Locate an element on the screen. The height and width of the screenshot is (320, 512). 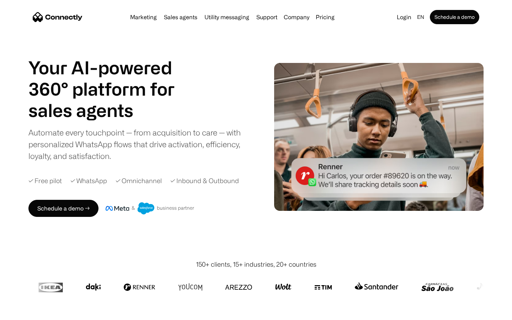
a: Schedule a demo → is located at coordinates (63, 208).